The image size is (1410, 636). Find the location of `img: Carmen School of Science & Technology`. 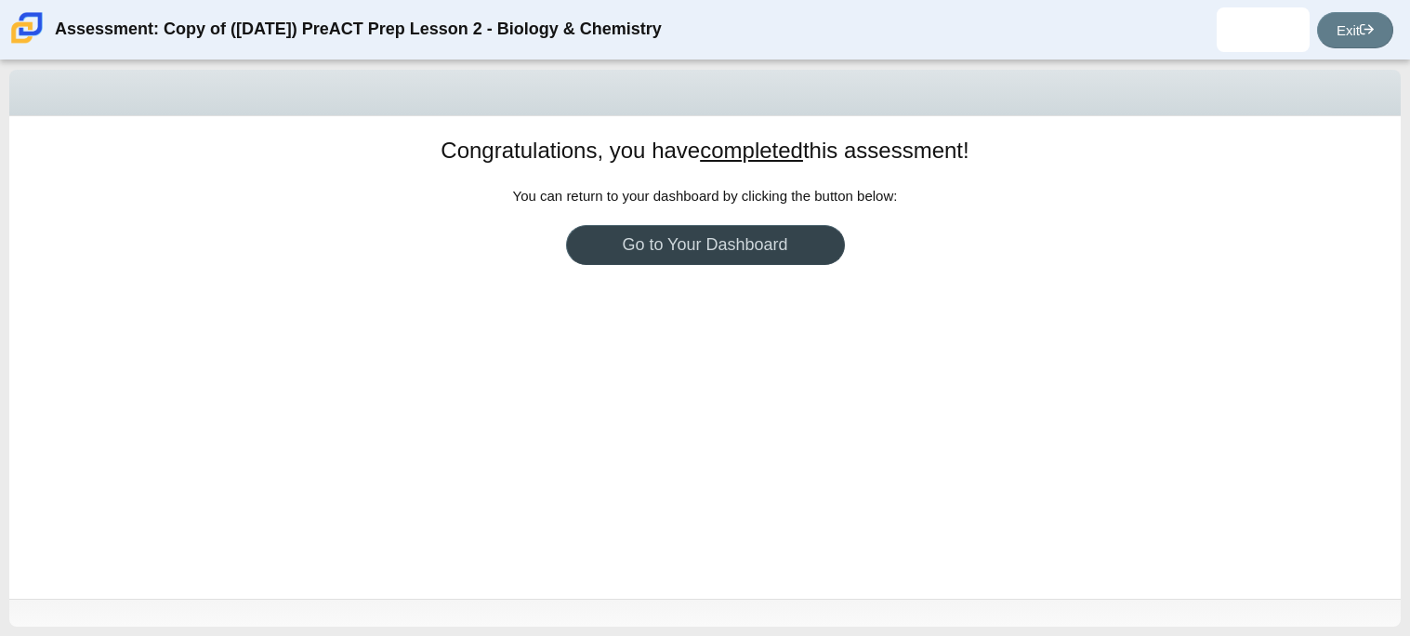

img: Carmen School of Science & Technology is located at coordinates (27, 28).